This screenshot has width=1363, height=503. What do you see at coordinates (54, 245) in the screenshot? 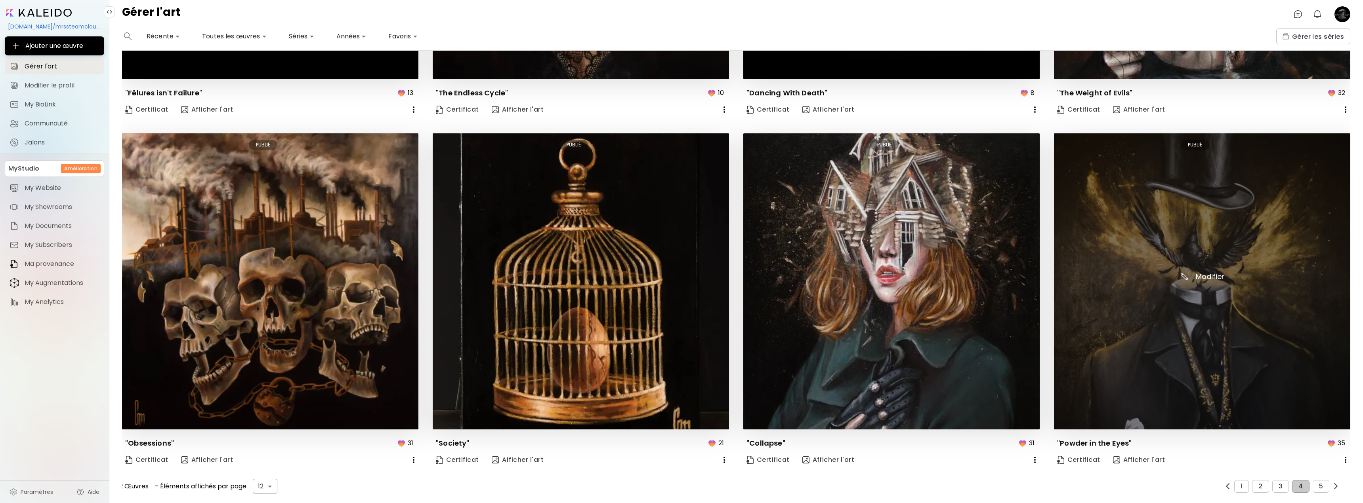
I see `a: itemMy Subscribers` at bounding box center [54, 245].